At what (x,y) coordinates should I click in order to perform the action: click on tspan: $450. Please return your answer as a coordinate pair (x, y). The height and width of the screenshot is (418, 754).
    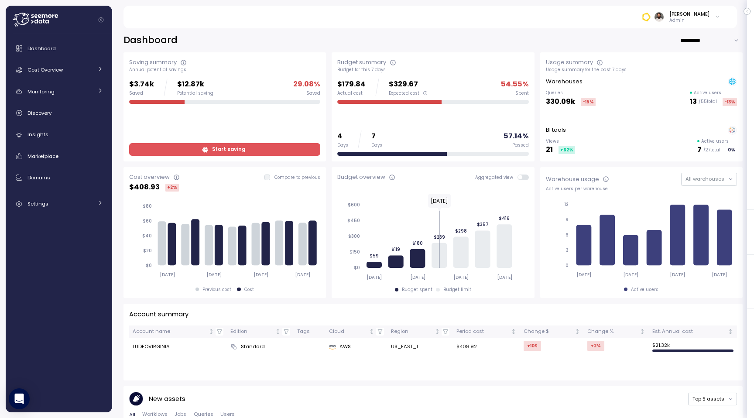
    Looking at the image, I should click on (353, 220).